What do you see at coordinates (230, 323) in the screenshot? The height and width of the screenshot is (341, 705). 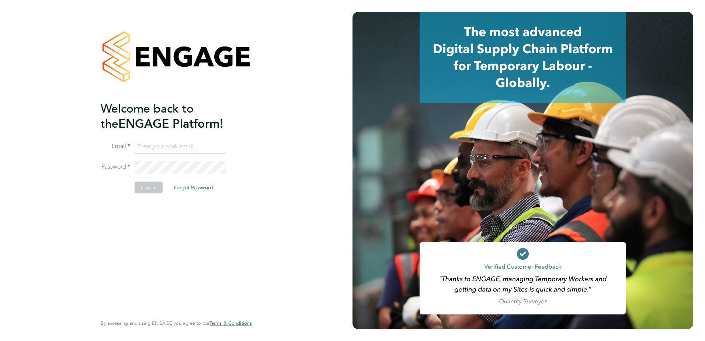 I see `span: Terms & Conditions` at bounding box center [230, 323].